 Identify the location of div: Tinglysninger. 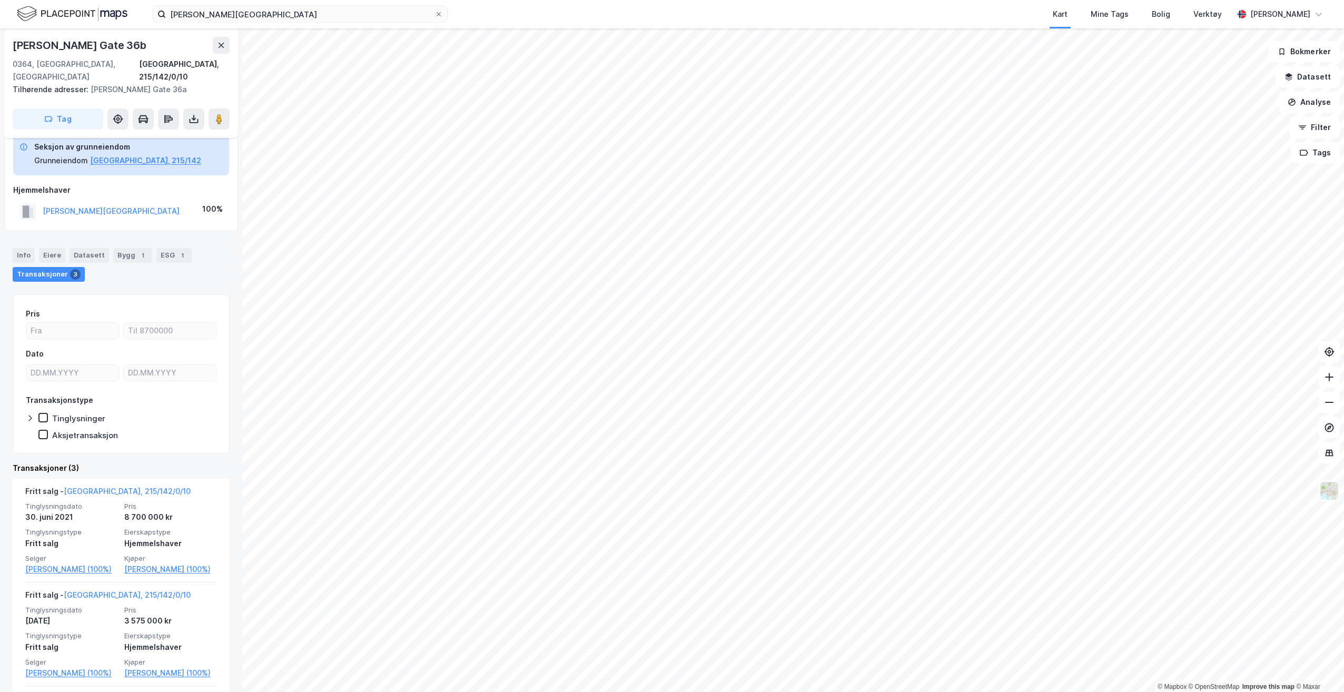
(78, 418).